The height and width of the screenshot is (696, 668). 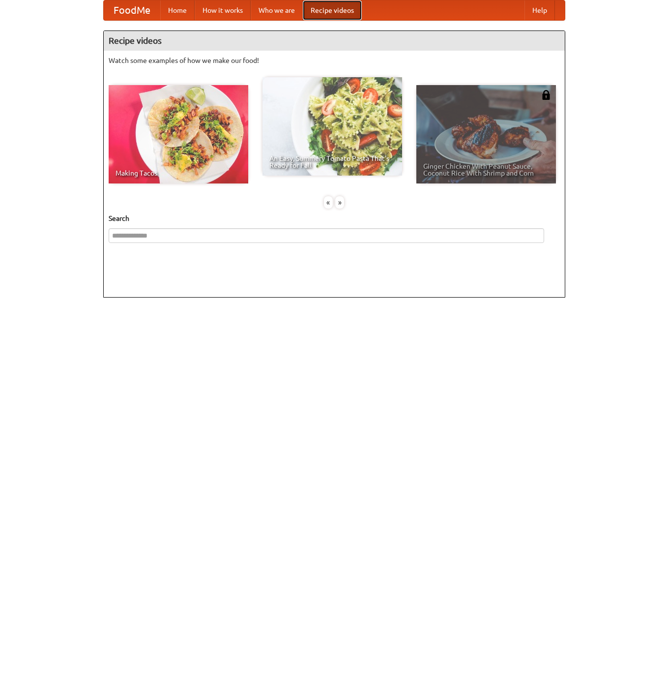 What do you see at coordinates (178, 10) in the screenshot?
I see `a: Home` at bounding box center [178, 10].